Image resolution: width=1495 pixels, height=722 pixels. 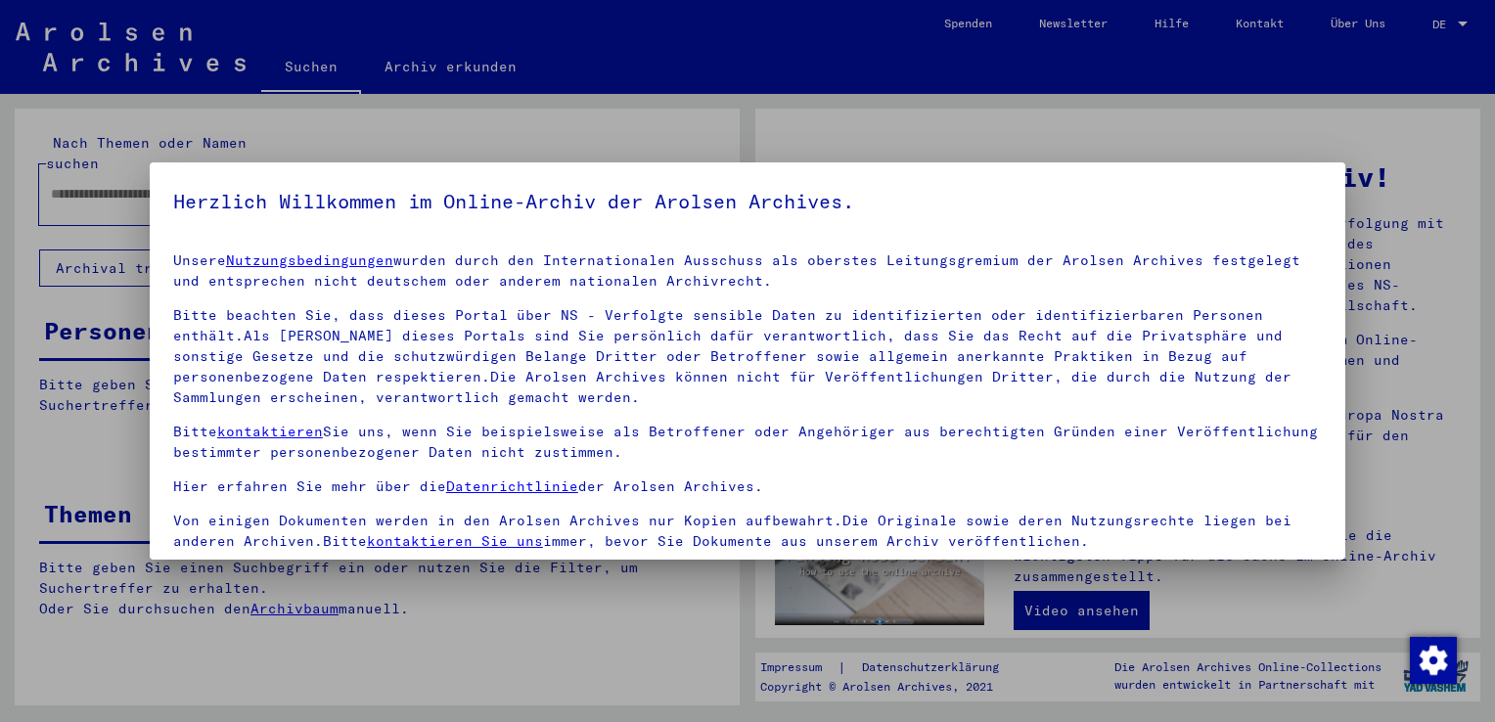 I want to click on h5: Herzlich Willkommen im Online-Archiv der Arolsen Archives., so click(x=747, y=202).